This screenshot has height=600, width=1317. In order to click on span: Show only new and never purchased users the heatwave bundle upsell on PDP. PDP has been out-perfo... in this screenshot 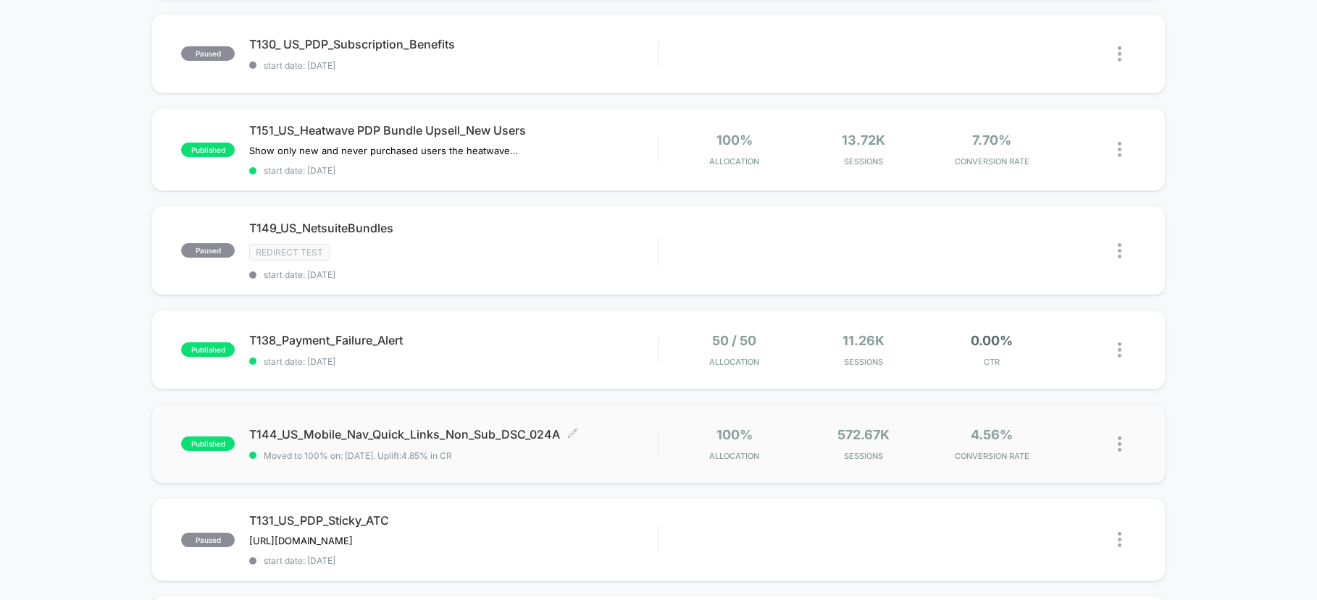, I will do `click(383, 151)`.